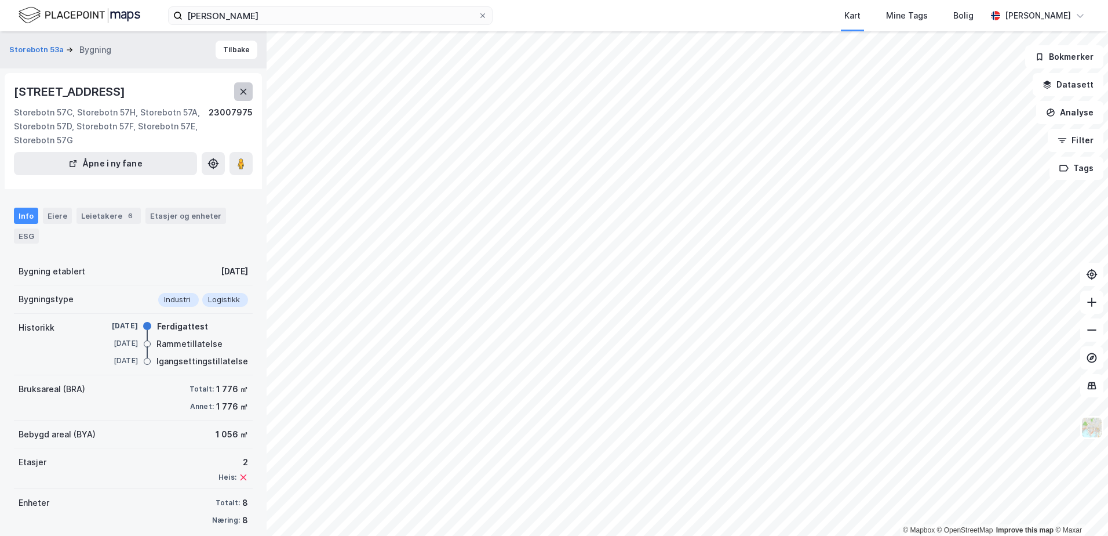 This screenshot has width=1108, height=536. I want to click on img: logo.f888ab2527a4732fd821a326f86c7f29.svg, so click(79, 15).